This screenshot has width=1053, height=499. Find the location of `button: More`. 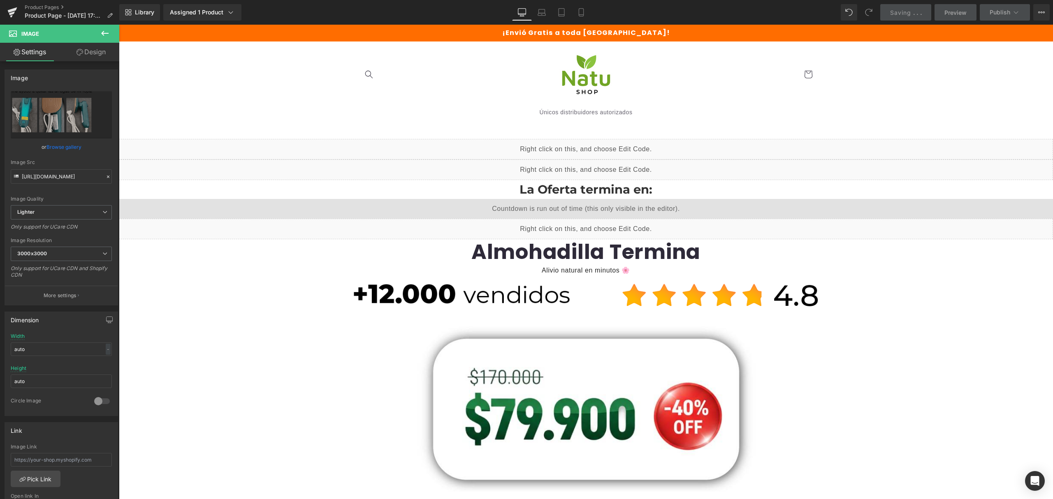

button: More is located at coordinates (1041, 12).